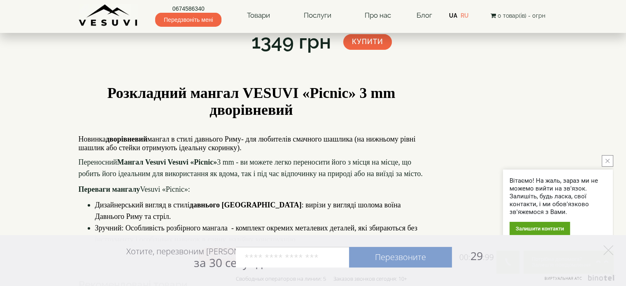 The height and width of the screenshot is (286, 626). Describe the element at coordinates (256, 234) in the screenshot. I see `span: Зручний: Особливість розбірного мангала - комплект окремих металевих деталей, які збираються без ...` at that location.